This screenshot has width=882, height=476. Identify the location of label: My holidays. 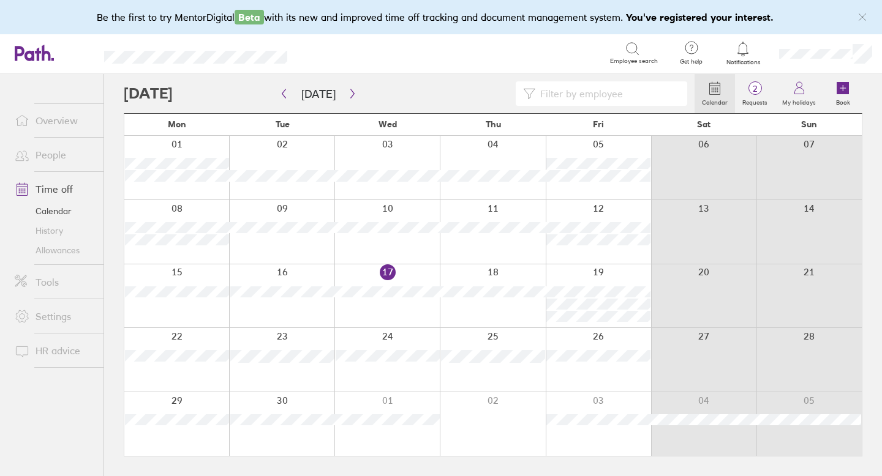
(798, 101).